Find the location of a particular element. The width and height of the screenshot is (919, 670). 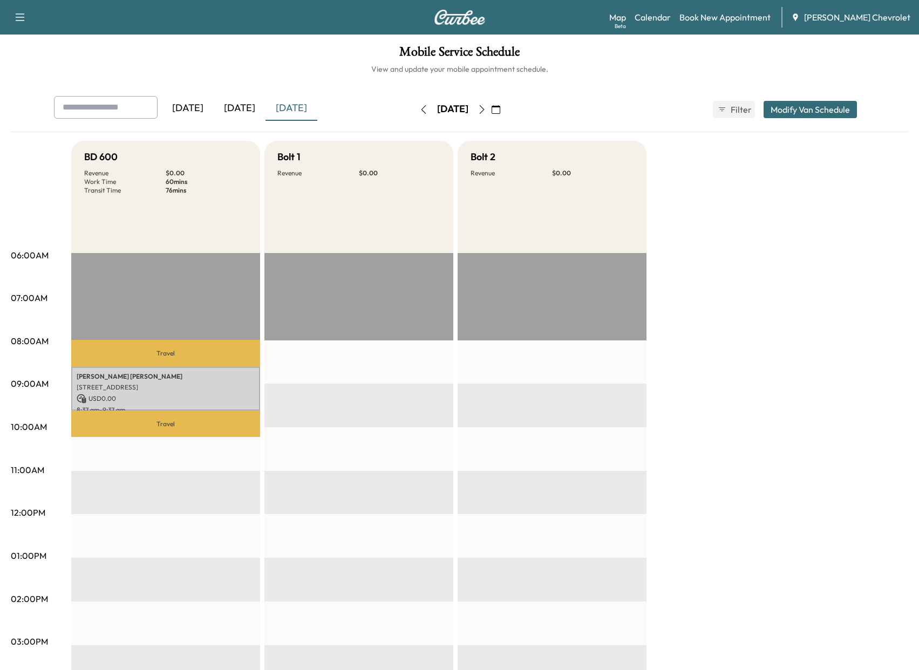

p: USD 0.00 is located at coordinates (166, 399).